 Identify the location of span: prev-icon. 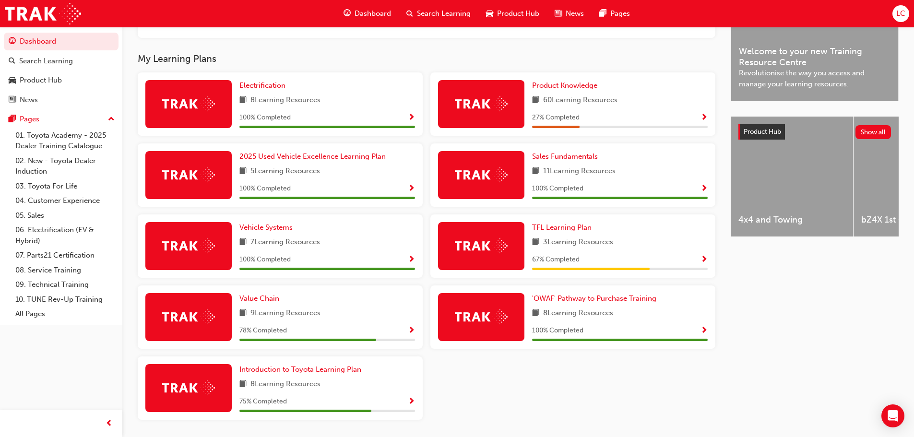
(109, 423).